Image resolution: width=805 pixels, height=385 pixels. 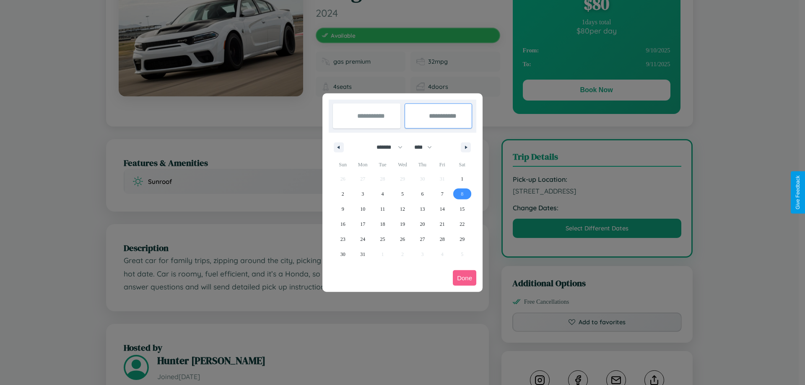 What do you see at coordinates (343, 239) in the screenshot?
I see `button: 23` at bounding box center [343, 239].